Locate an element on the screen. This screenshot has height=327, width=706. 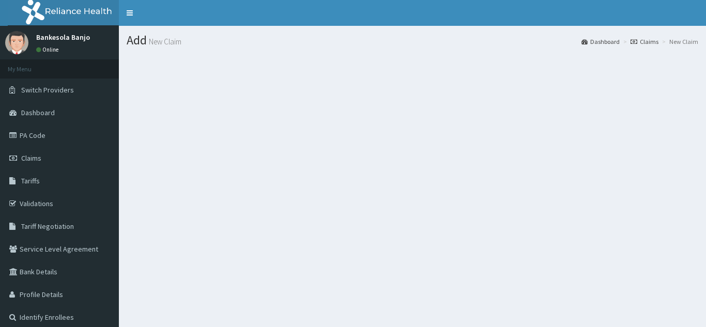
h1: Add is located at coordinates (412, 40).